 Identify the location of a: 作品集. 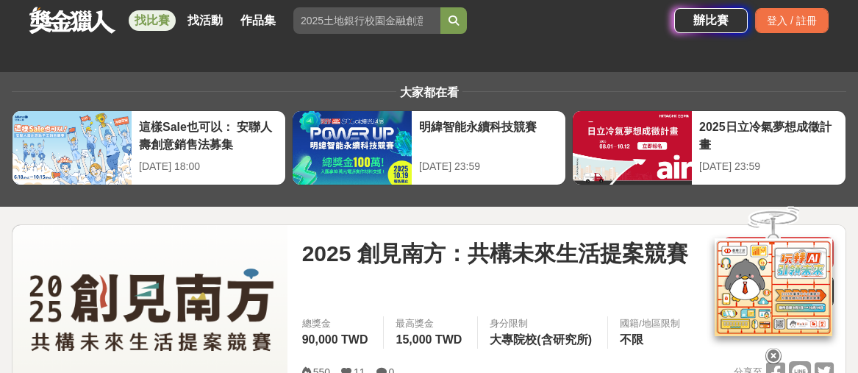
(258, 21).